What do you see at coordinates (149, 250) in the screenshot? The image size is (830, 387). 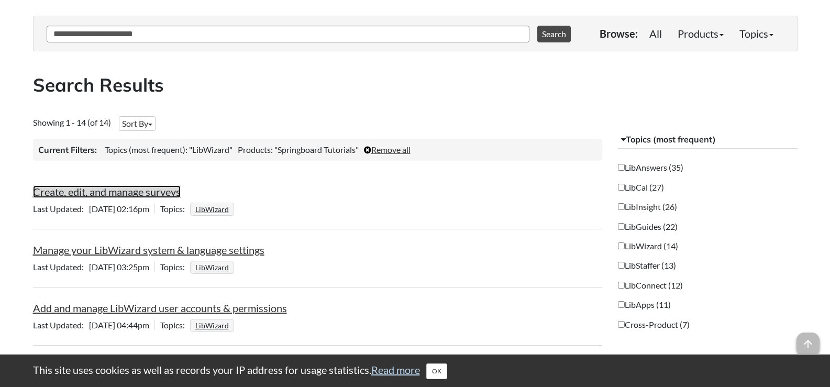 I see `a: Manage your LibWizard system & language settings` at bounding box center [149, 250].